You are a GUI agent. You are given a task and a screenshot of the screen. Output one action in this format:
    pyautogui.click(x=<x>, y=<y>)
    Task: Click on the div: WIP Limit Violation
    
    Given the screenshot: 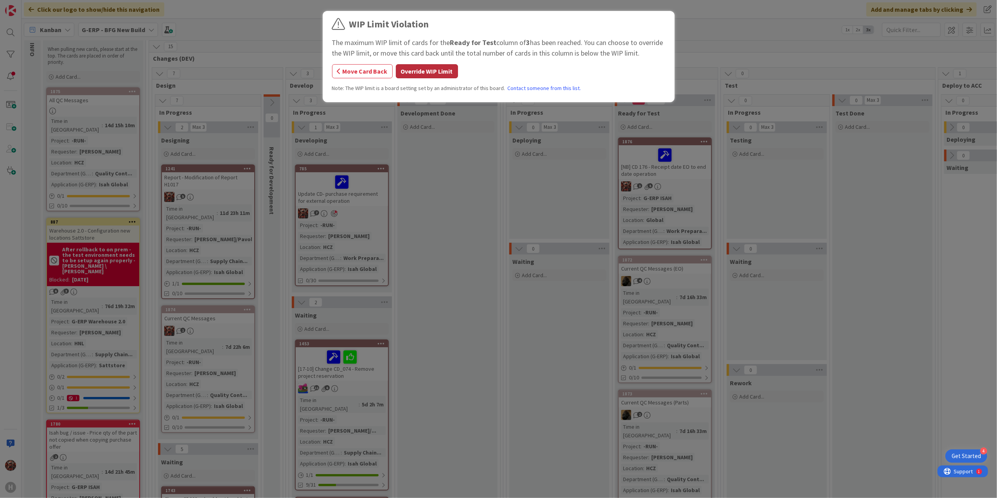 What is the action you would take?
    pyautogui.click(x=389, y=24)
    